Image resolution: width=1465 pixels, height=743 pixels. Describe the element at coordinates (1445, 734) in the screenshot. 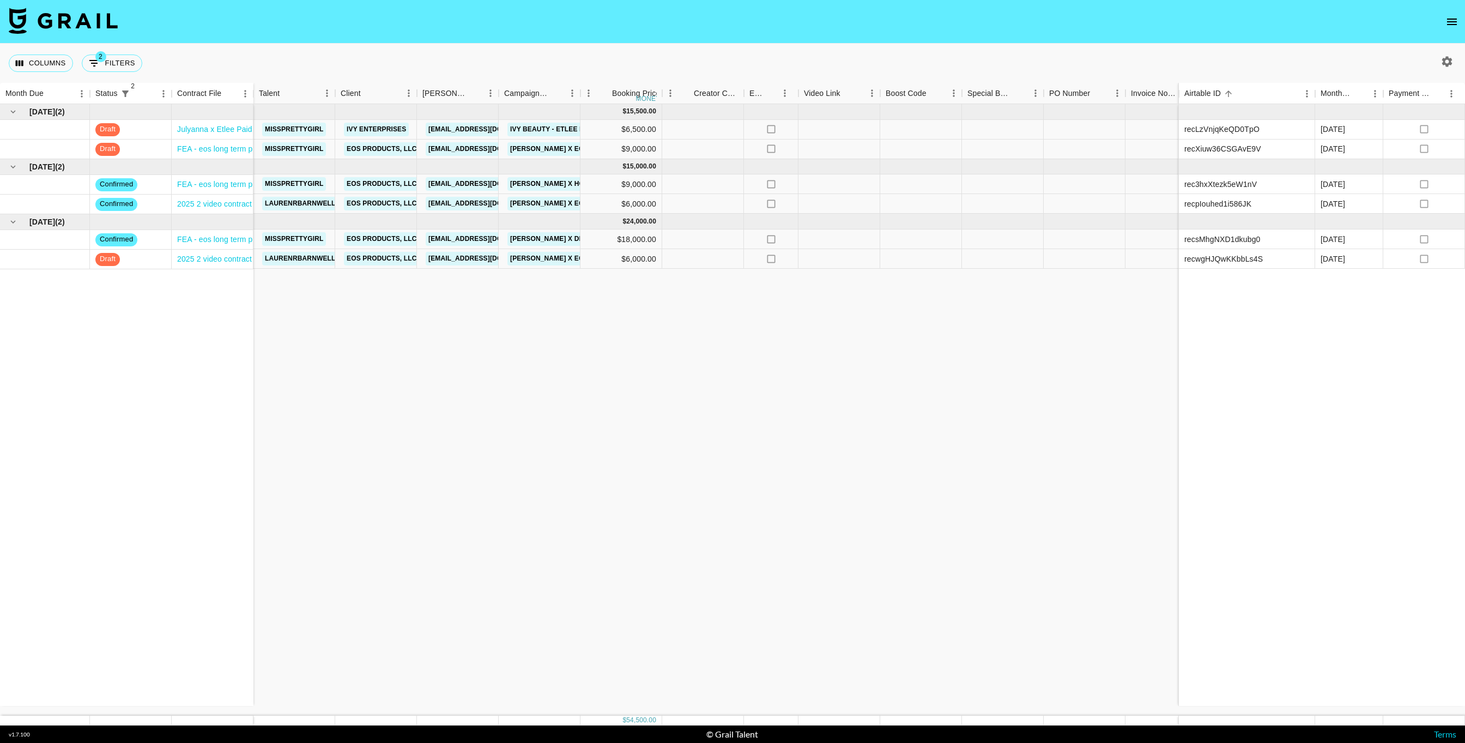

I see `a: Terms` at that location.